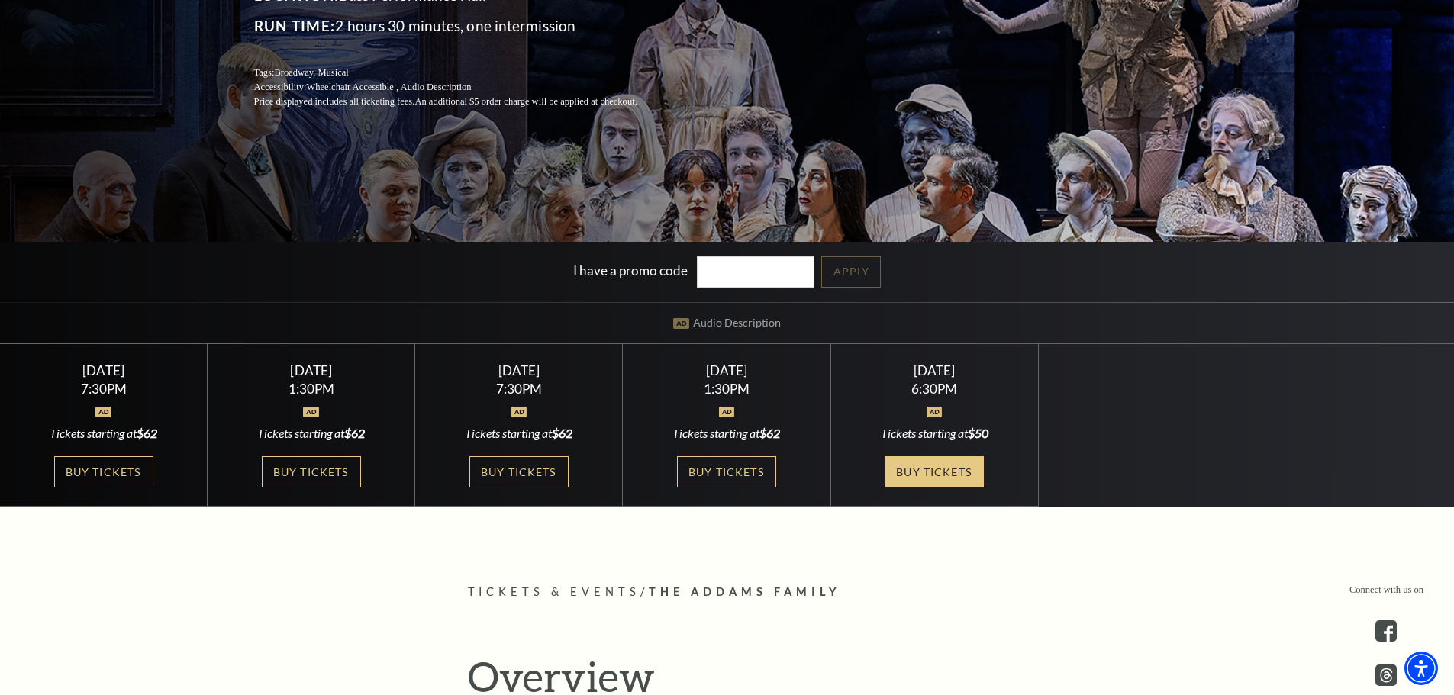 Image resolution: width=1454 pixels, height=695 pixels. Describe the element at coordinates (295, 25) in the screenshot. I see `span: Run Time:` at that location.